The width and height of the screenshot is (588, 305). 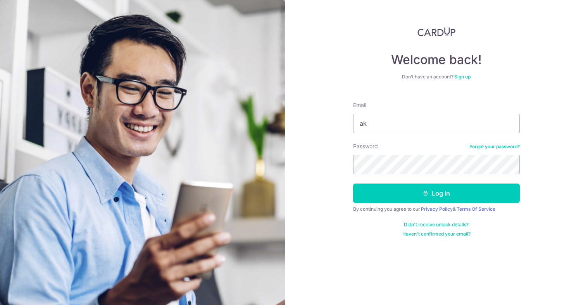 I want to click on label: Password, so click(x=366, y=146).